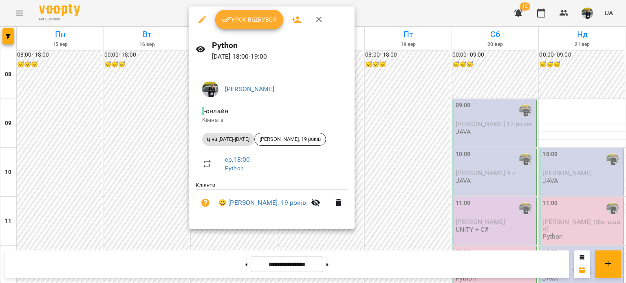 This screenshot has width=626, height=283. What do you see at coordinates (280, 45) in the screenshot?
I see `h6: Python` at bounding box center [280, 45].